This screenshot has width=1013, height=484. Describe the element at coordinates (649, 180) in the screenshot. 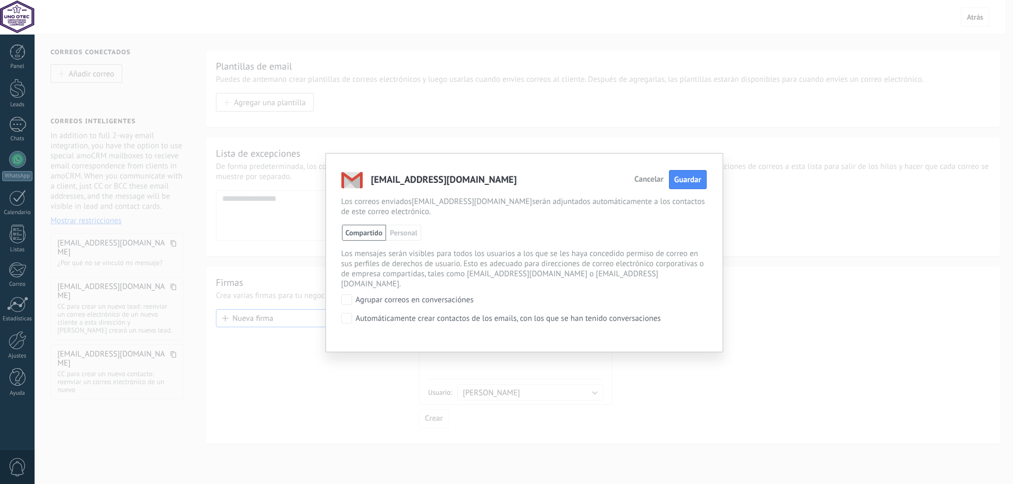

I see `span: Cancelar` at that location.